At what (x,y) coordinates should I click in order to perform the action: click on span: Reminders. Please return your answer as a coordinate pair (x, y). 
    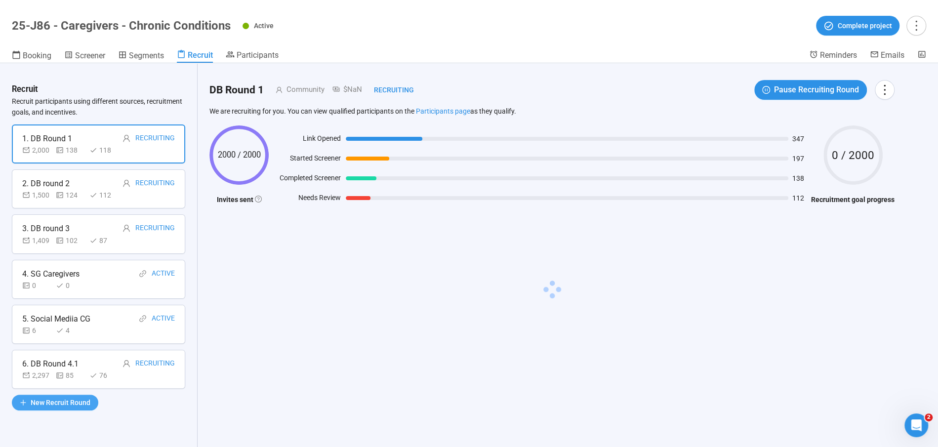
    Looking at the image, I should click on (838, 55).